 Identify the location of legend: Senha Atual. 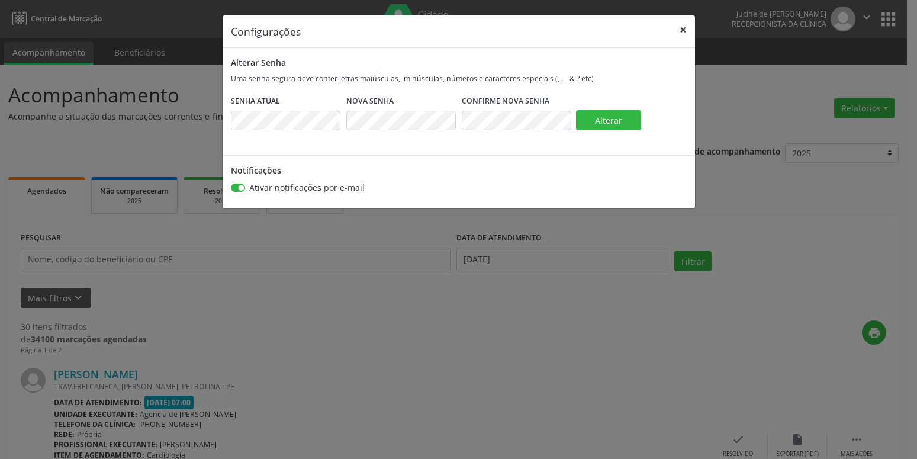
(285, 103).